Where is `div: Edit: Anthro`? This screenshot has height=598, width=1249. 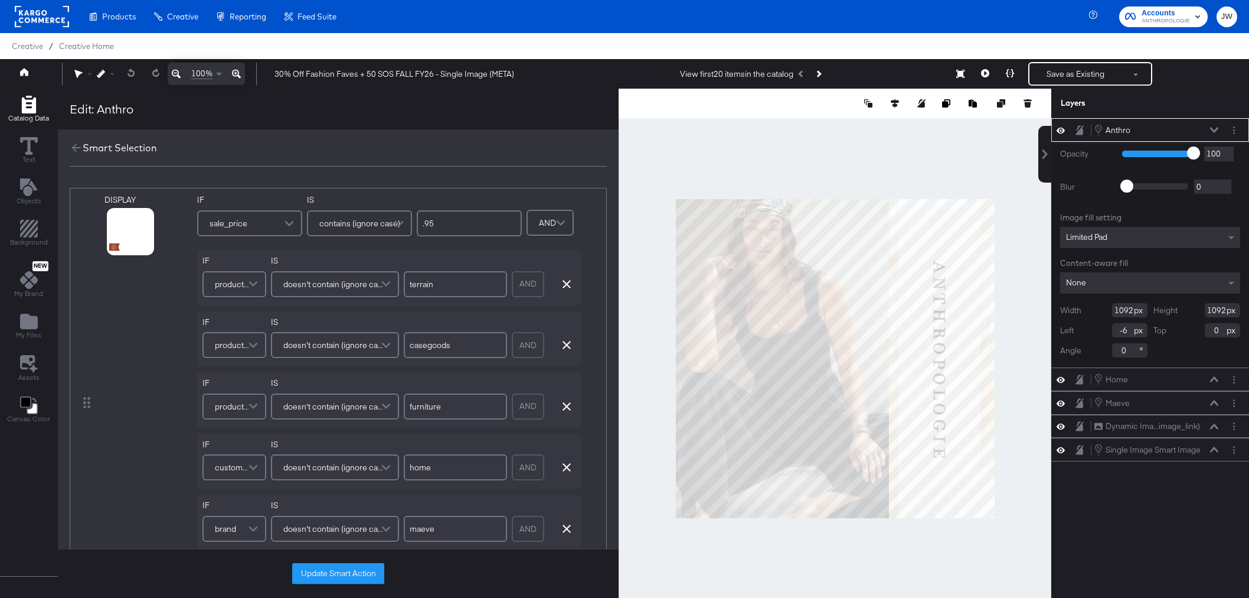 div: Edit: Anthro is located at coordinates (102, 109).